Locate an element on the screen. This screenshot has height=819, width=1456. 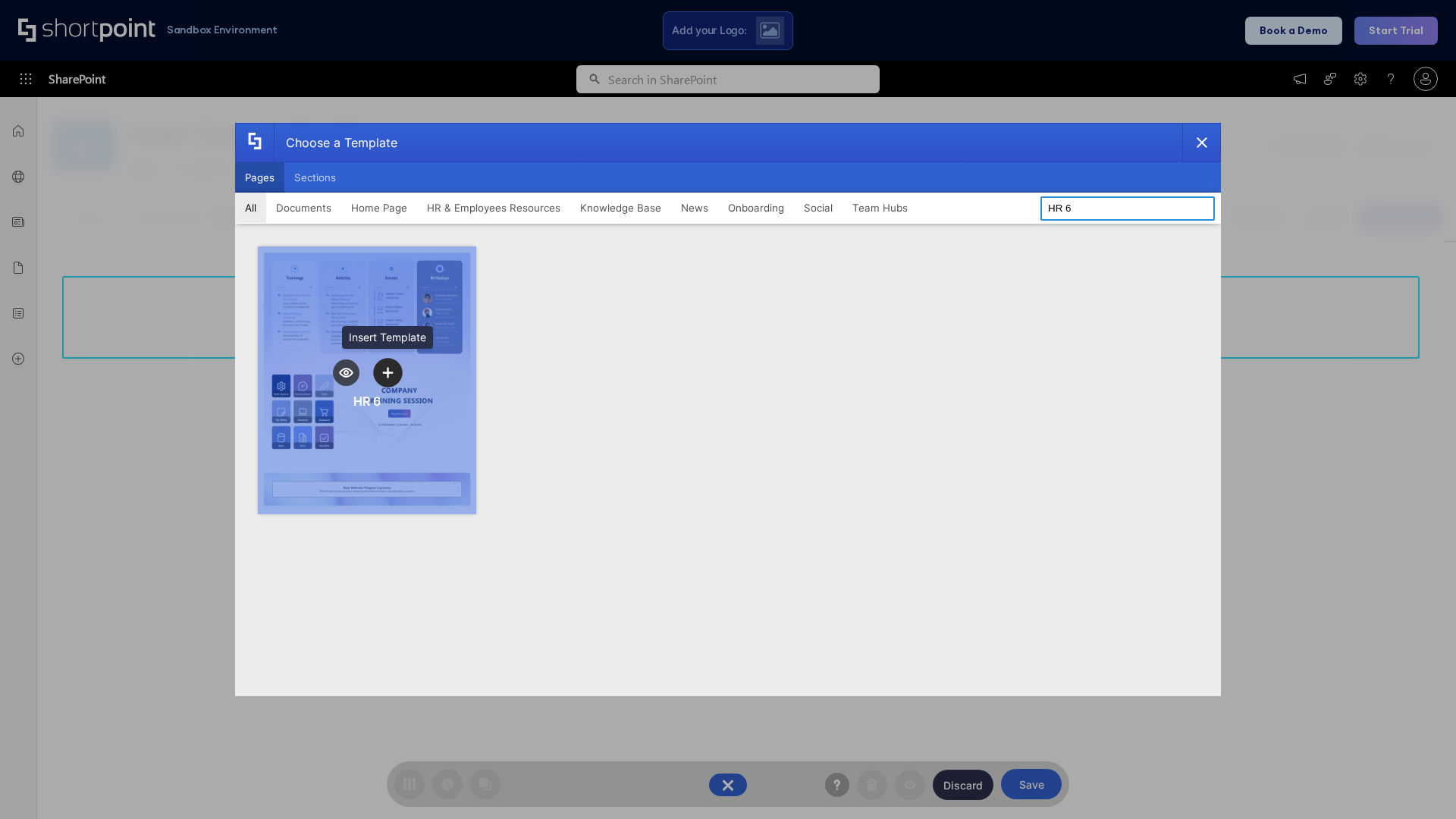
button: Team Hubs is located at coordinates (880, 208).